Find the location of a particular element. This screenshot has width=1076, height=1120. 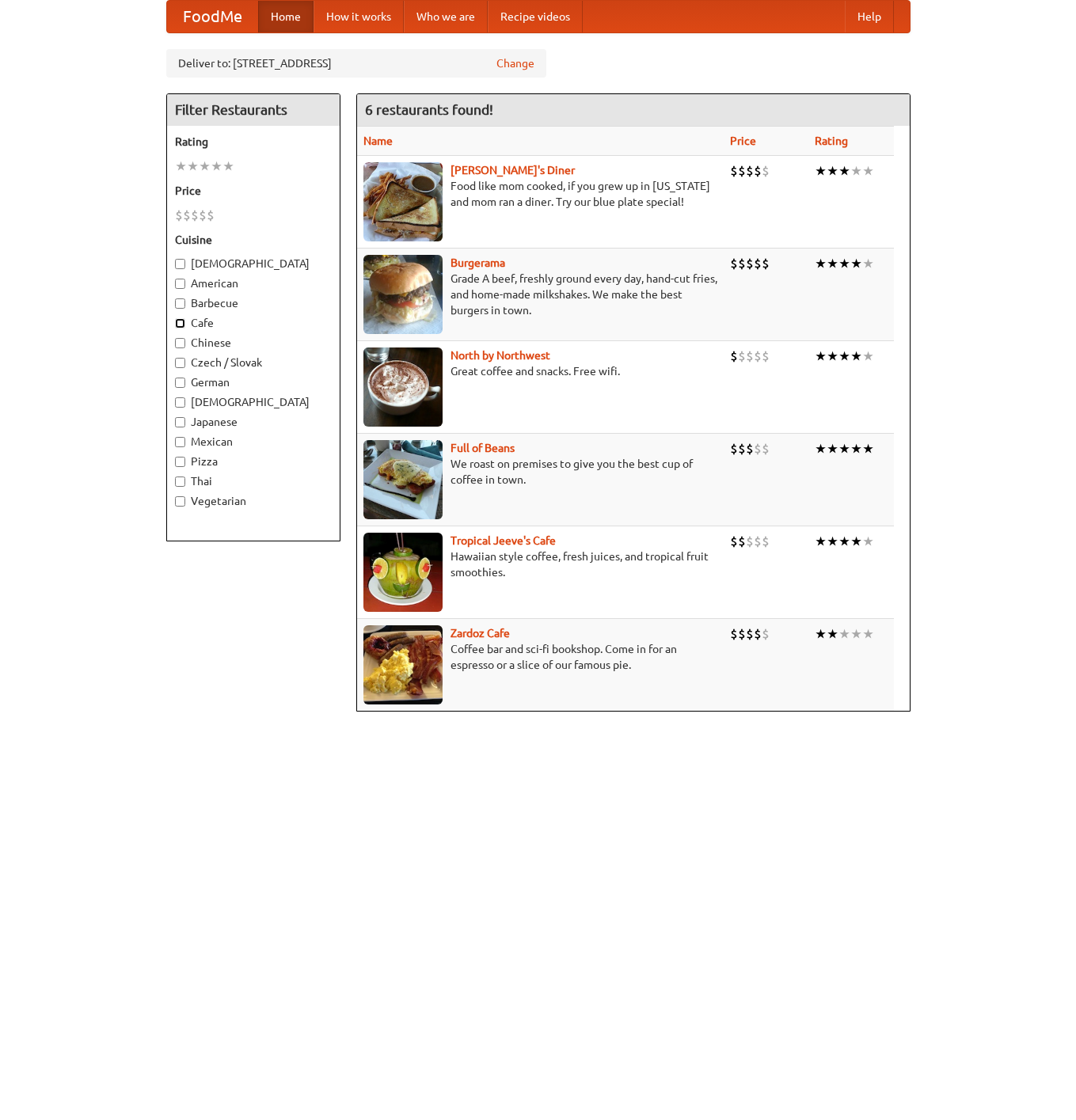

img: jeeves.jpg is located at coordinates (403, 572).